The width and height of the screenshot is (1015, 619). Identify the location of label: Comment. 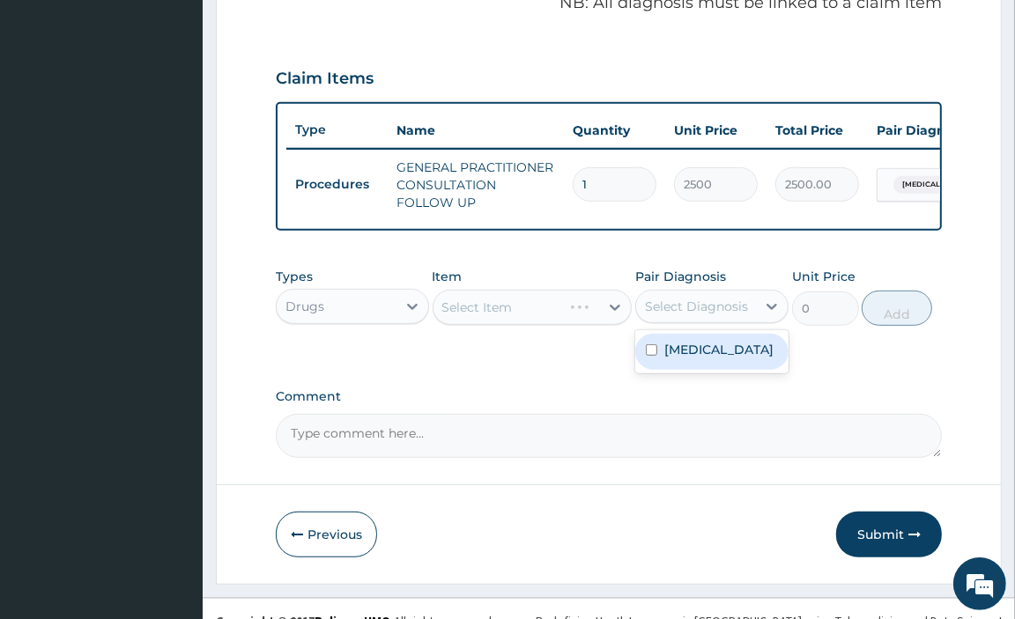
(609, 396).